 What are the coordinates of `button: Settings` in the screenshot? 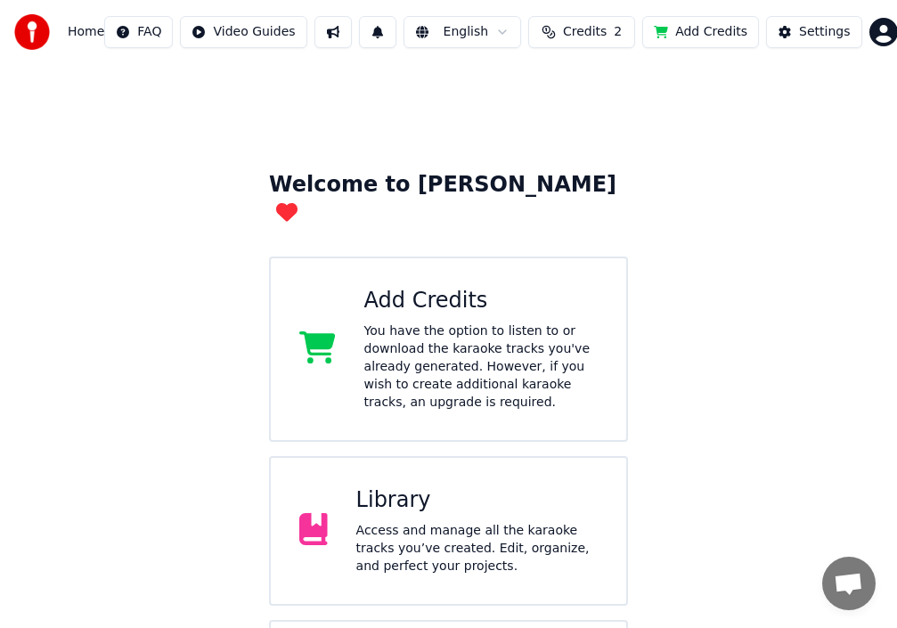 It's located at (813, 32).